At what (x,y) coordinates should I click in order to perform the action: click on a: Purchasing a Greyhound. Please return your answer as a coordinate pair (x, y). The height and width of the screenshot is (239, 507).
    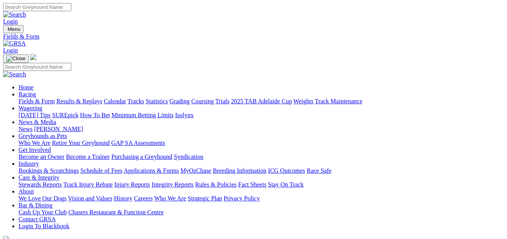
    Looking at the image, I should click on (142, 156).